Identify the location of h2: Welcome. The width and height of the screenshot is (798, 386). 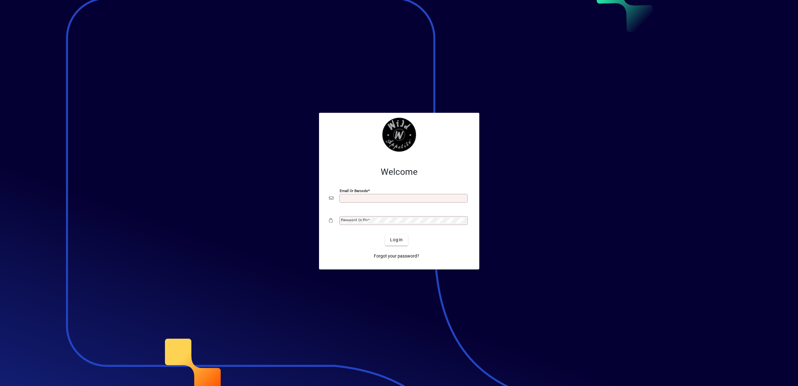
(399, 172).